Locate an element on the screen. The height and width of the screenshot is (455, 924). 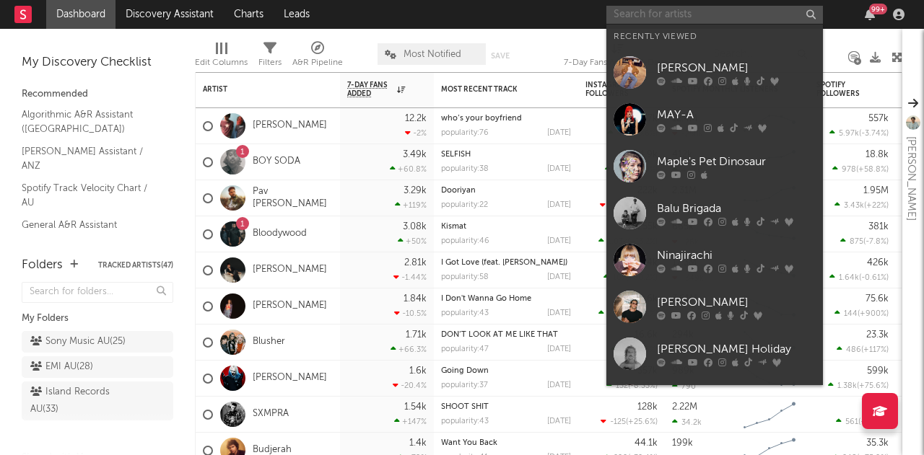
div: MAY-A is located at coordinates (736, 115).